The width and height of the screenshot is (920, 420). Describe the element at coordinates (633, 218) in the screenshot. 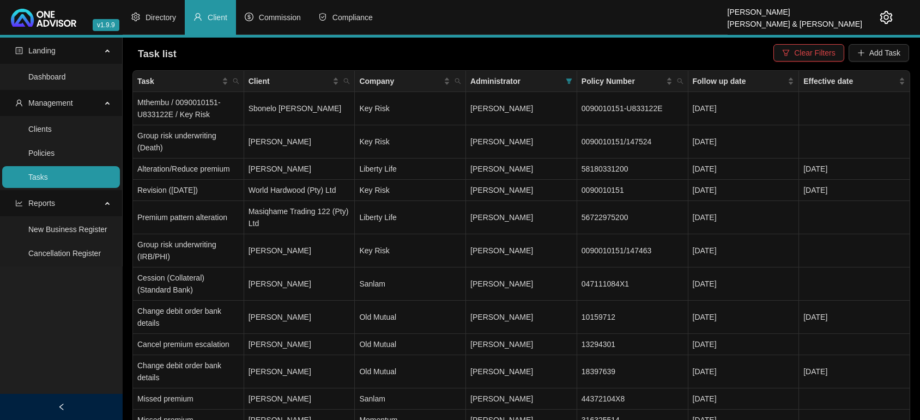

I see `td: 56722975200` at that location.